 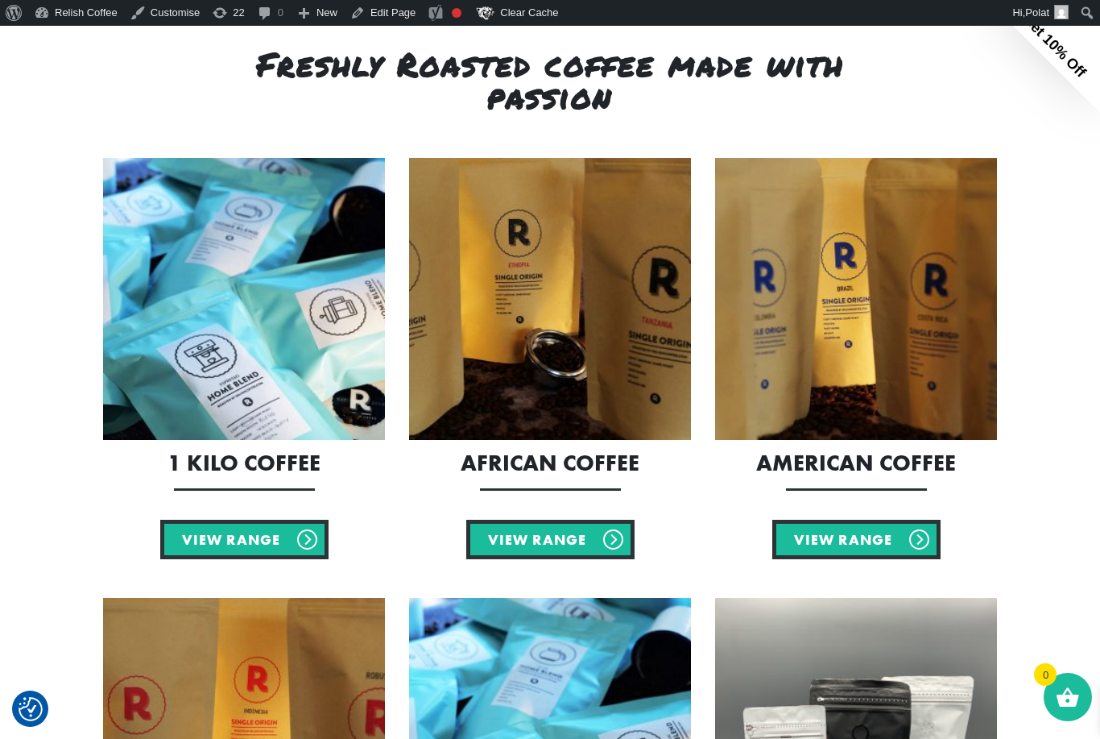 What do you see at coordinates (1046, 674) in the screenshot?
I see `span: 0` at bounding box center [1046, 674].